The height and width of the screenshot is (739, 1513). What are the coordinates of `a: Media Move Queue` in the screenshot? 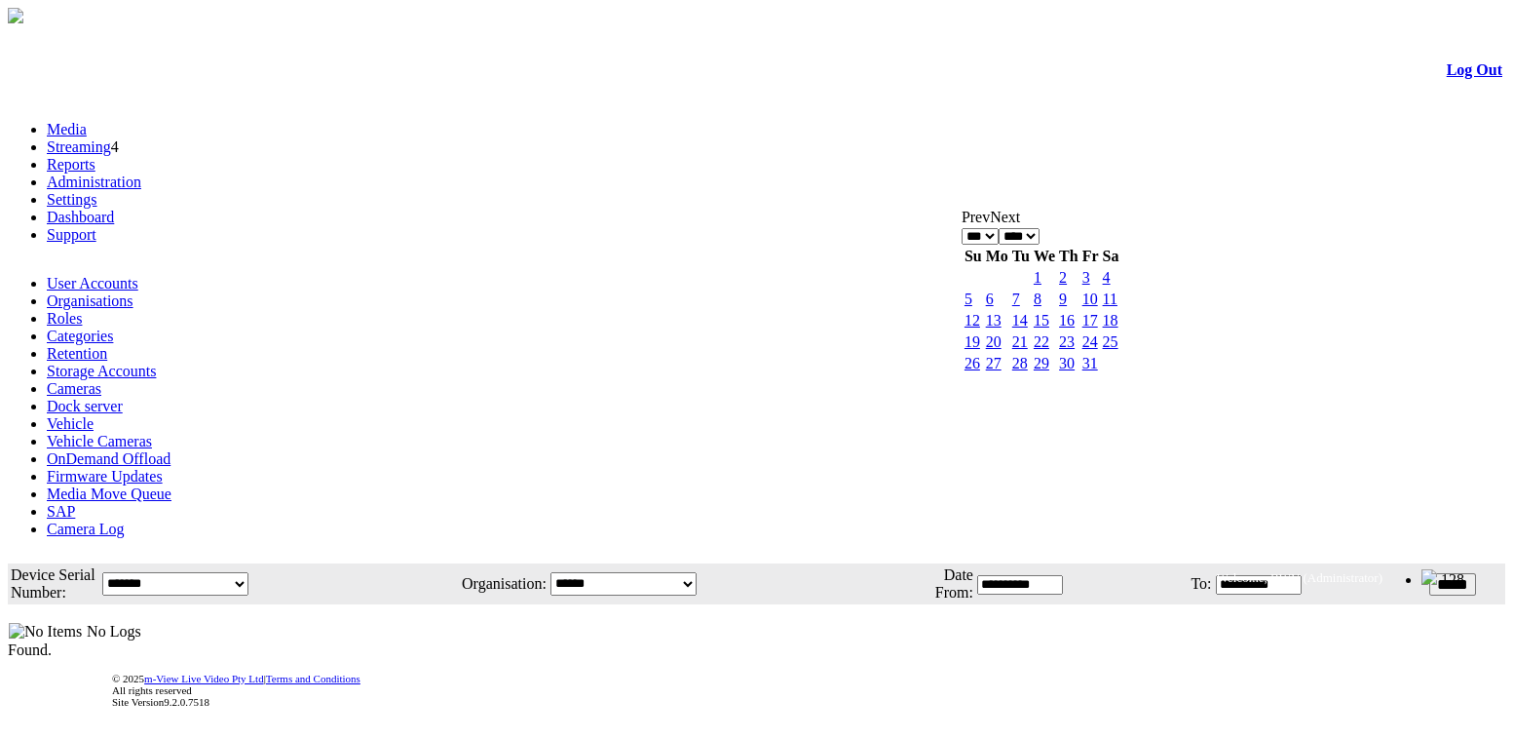 It's located at (109, 493).